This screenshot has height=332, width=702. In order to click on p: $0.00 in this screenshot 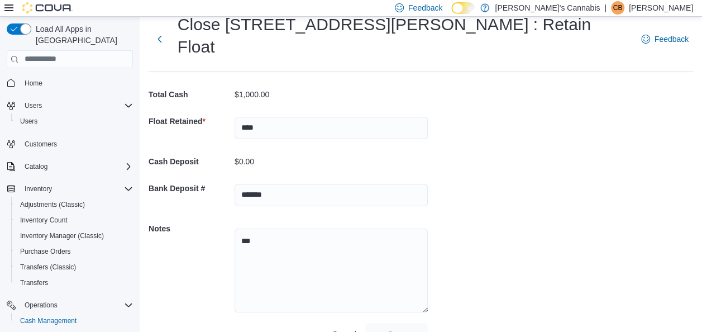, I will do `click(244, 161)`.